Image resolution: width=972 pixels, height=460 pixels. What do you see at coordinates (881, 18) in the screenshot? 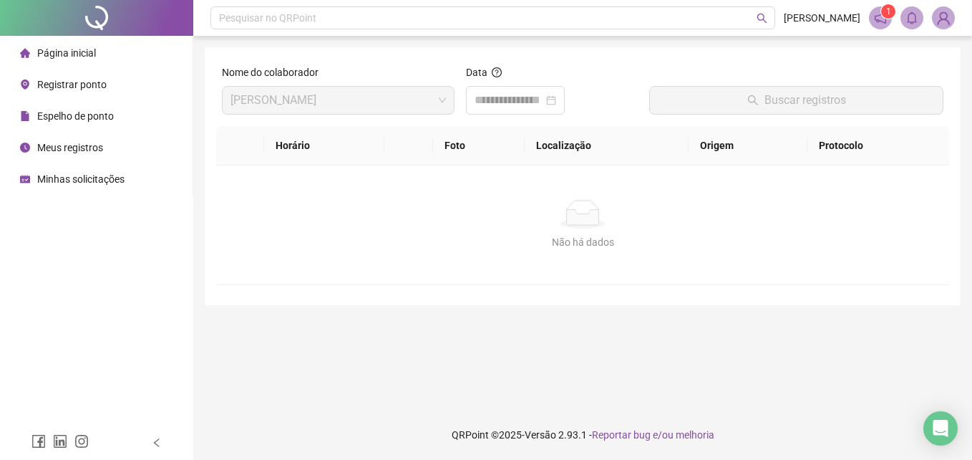
I see `span: notification` at bounding box center [881, 18].